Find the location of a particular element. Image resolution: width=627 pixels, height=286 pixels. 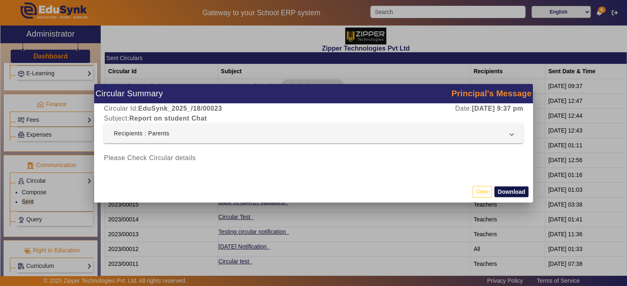

mat-expansion-panel-header: Recipients : Parents is located at coordinates (314, 133).